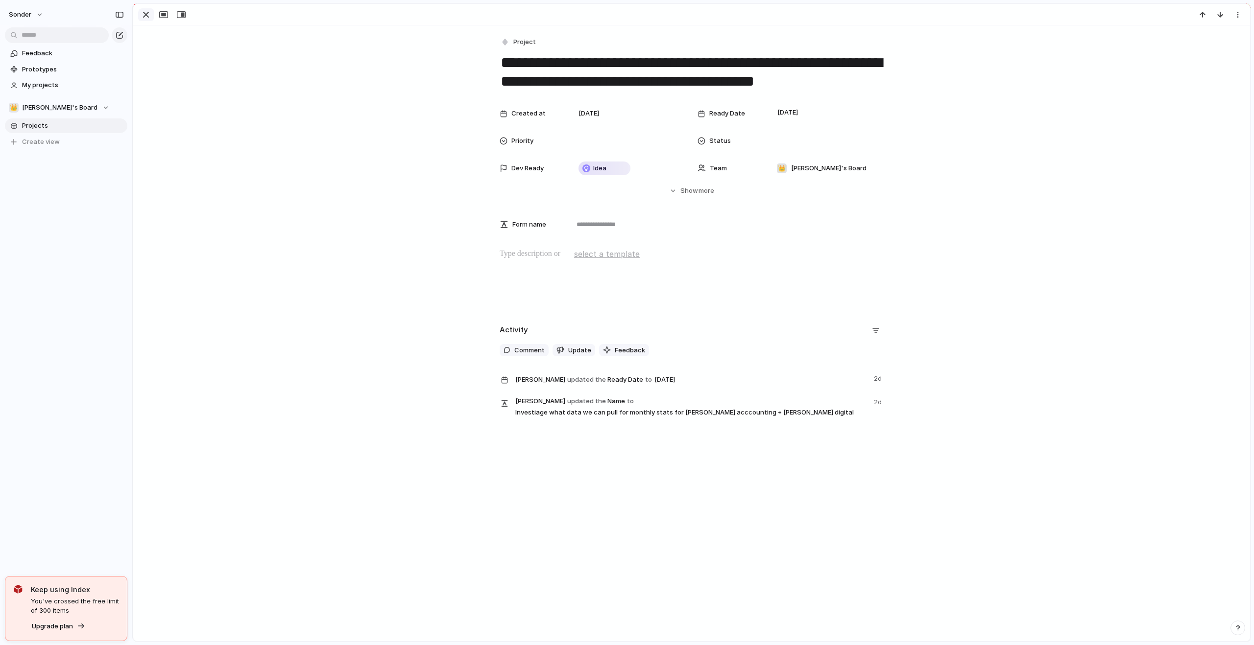  I want to click on button: Feedback, so click(624, 351).